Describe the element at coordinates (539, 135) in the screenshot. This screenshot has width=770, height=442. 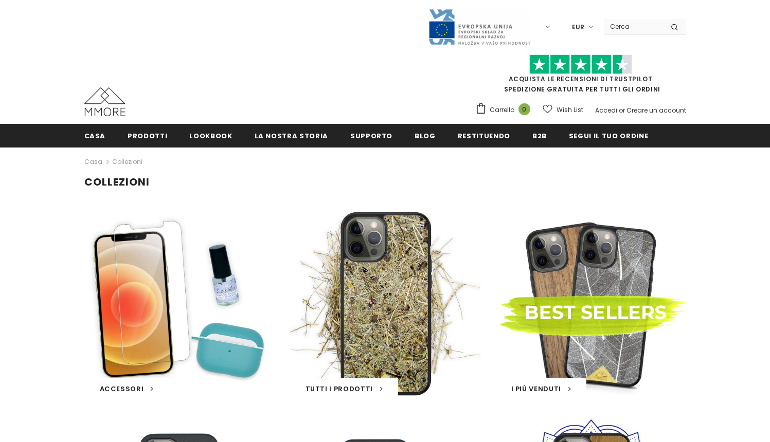
I see `a: B2B` at that location.